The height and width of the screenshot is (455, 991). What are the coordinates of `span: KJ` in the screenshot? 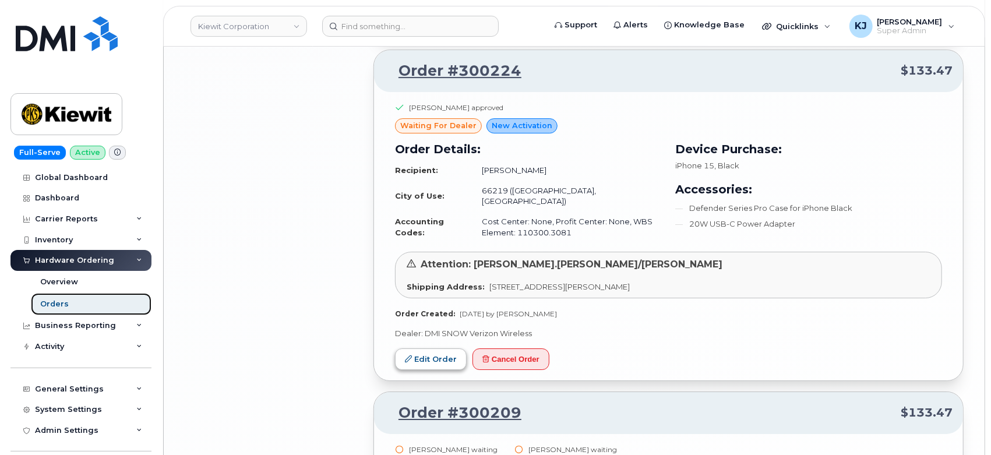 It's located at (860, 26).